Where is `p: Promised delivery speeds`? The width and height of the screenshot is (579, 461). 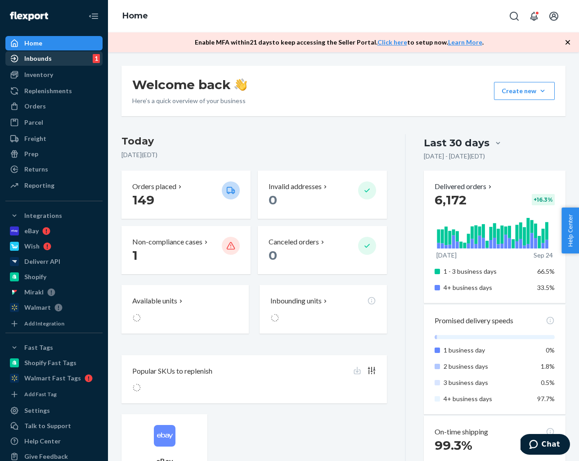
p: Promised delivery speeds is located at coordinates (474, 320).